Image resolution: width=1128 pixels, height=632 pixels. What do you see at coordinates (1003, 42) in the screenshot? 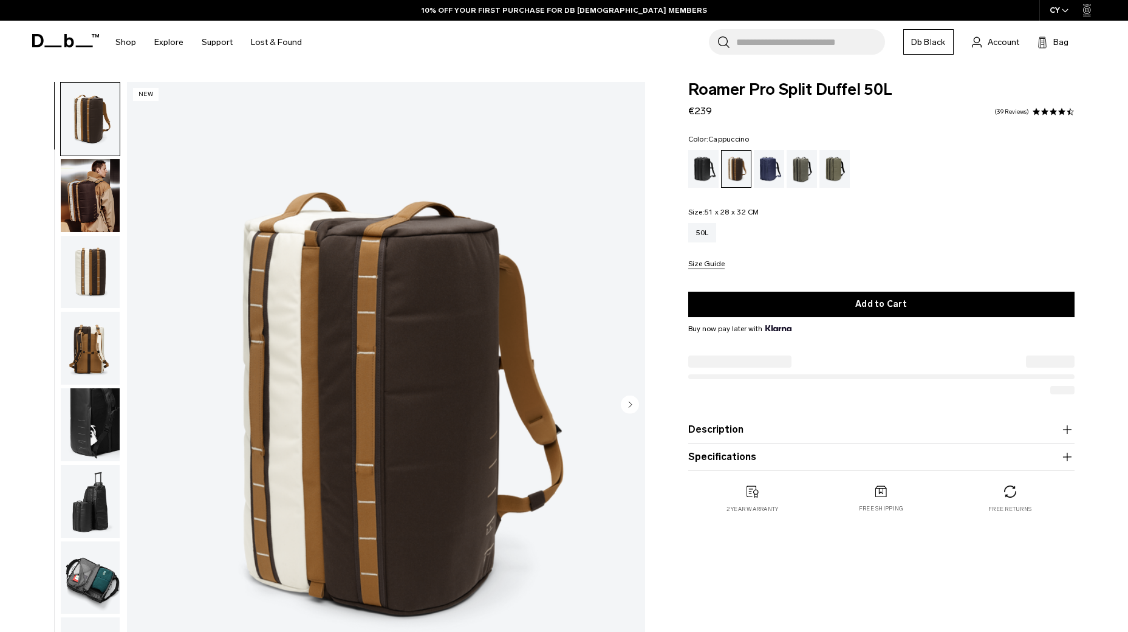
I see `span: Account` at bounding box center [1003, 42].